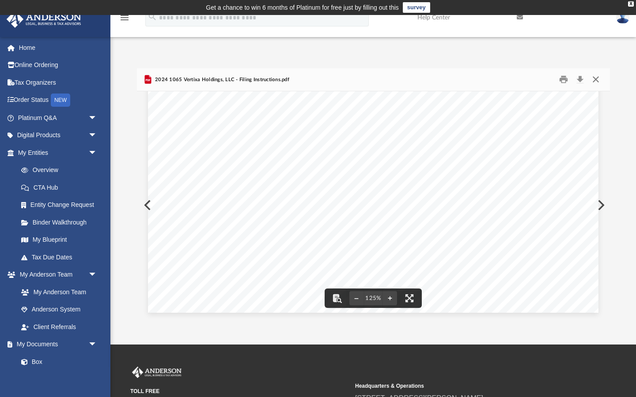 This screenshot has height=397, width=636. What do you see at coordinates (596, 79) in the screenshot?
I see `button: Close` at bounding box center [596, 79].